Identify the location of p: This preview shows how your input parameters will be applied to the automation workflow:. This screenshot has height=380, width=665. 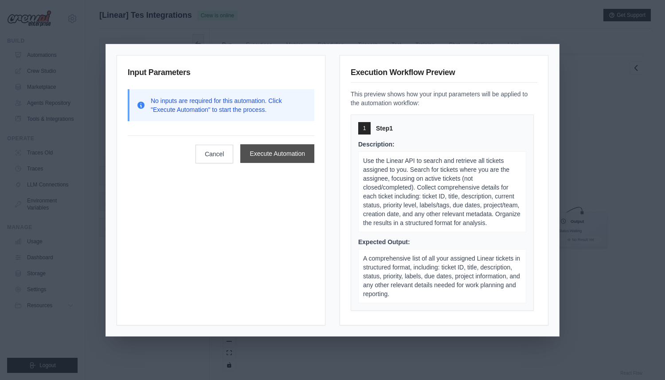
(444, 98).